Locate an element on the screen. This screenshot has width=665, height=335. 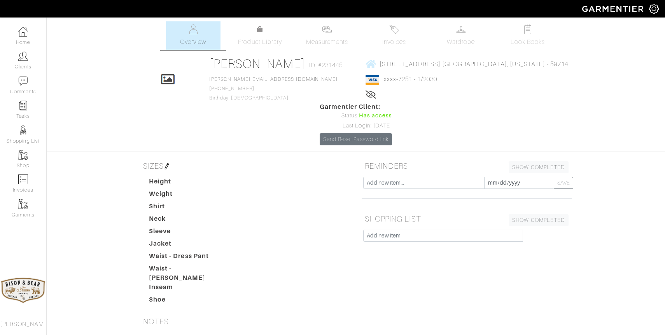
img: measurements-466bbee1fd09ba9460f595b01e5d73f9e2bff037440d3c8f018324cb6cdf7a4a.svg is located at coordinates (327, 29).